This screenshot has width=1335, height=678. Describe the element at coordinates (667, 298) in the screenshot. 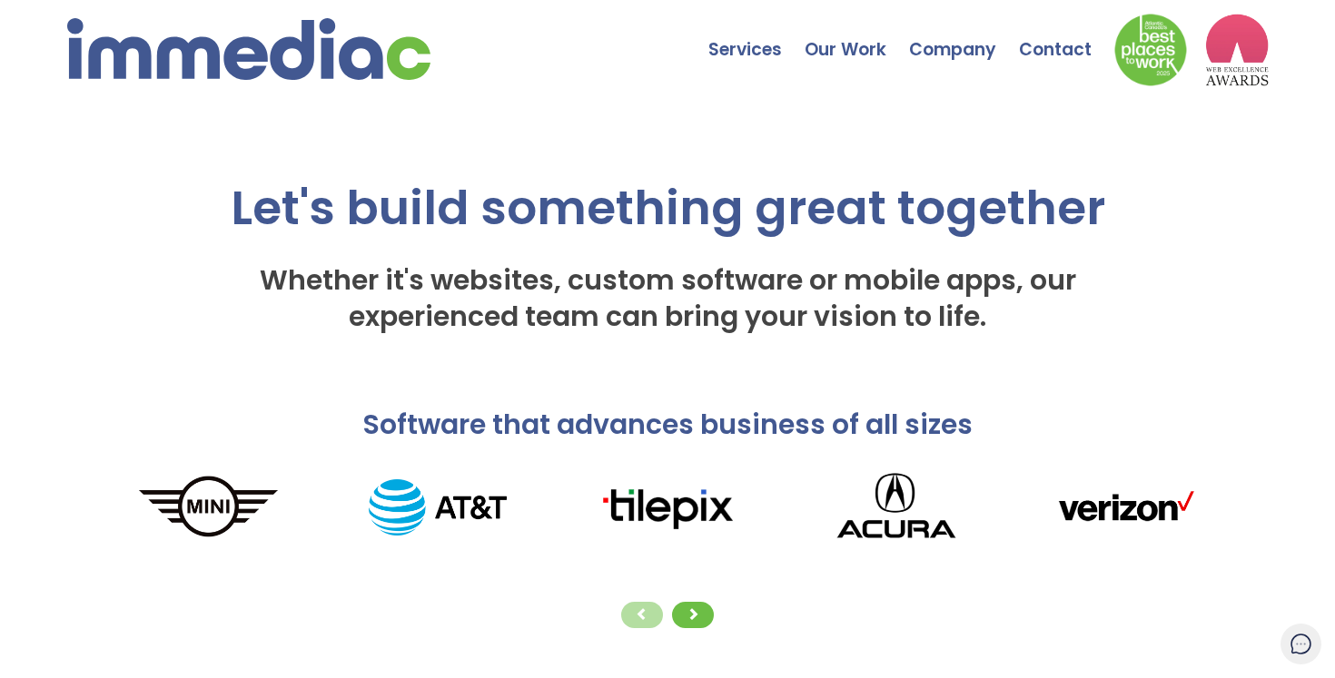

I see `span: Whether it's websites, custom software or mobile apps, our experienced team can bring your vision...` at that location.